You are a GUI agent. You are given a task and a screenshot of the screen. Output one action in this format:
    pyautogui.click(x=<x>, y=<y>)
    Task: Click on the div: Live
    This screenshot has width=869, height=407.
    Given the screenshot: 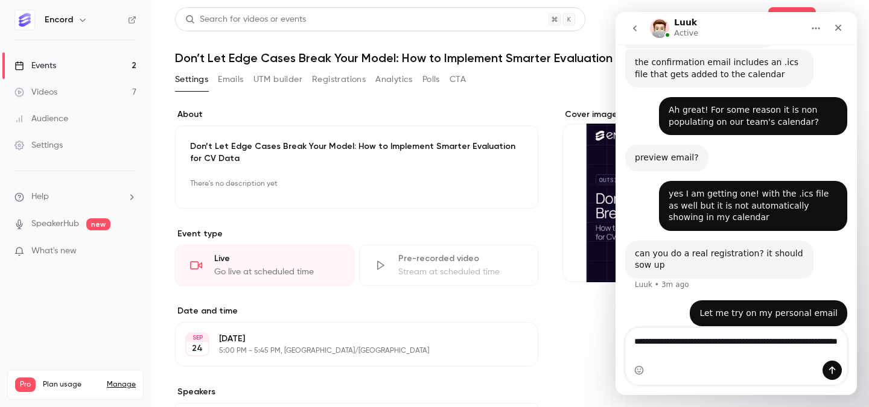 What is the action you would take?
    pyautogui.click(x=276, y=259)
    